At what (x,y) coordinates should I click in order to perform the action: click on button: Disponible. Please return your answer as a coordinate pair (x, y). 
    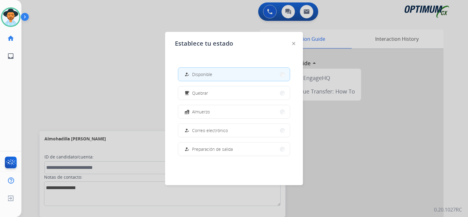
    Looking at the image, I should click on (234, 74).